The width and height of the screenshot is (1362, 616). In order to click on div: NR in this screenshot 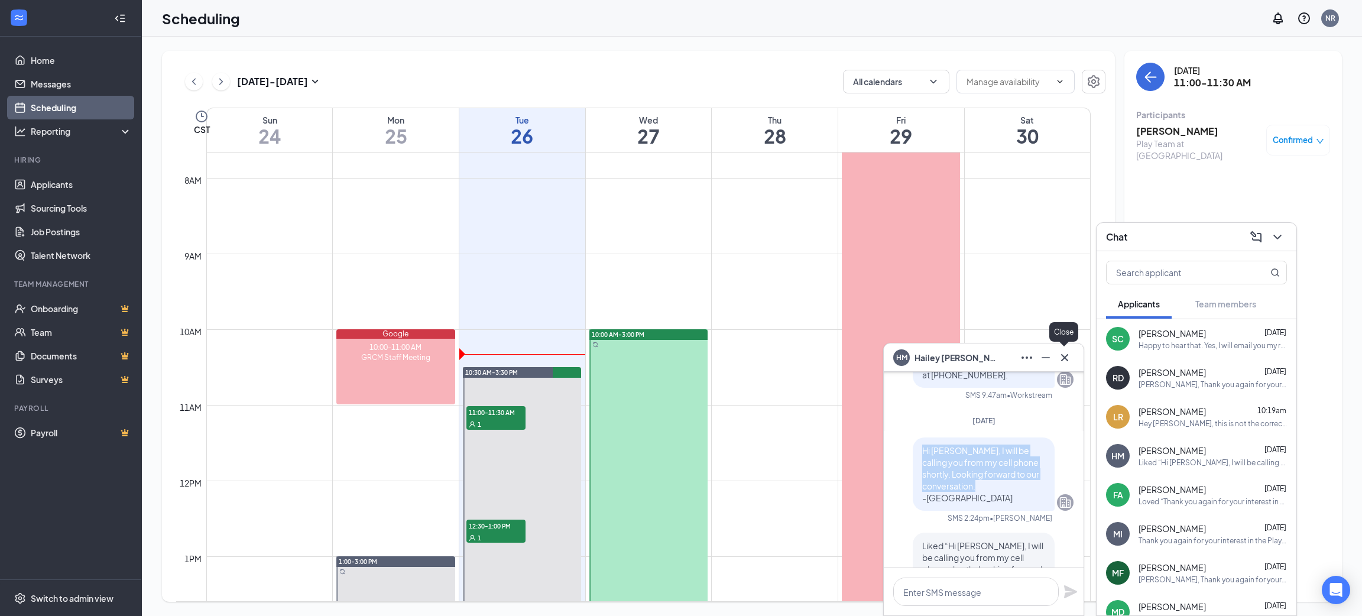, I will do `click(1330, 18)`.